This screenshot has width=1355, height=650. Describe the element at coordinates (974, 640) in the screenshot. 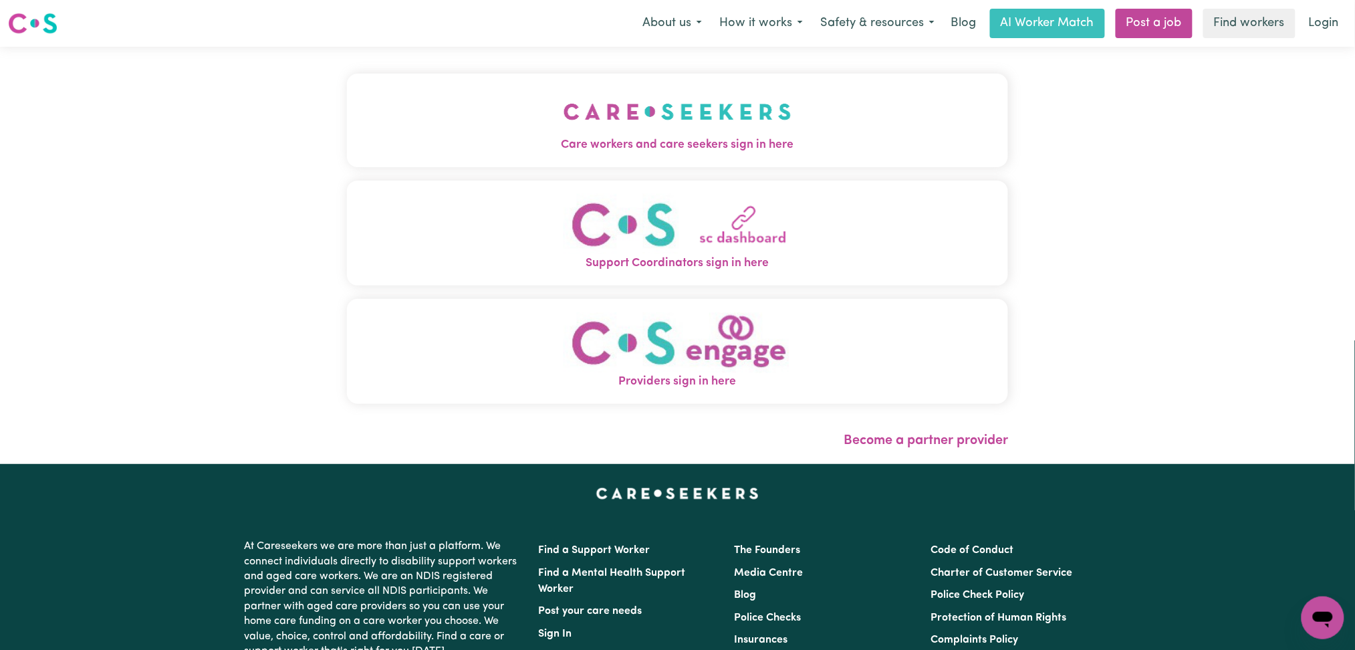

I see `a: Complaints Policy` at that location.